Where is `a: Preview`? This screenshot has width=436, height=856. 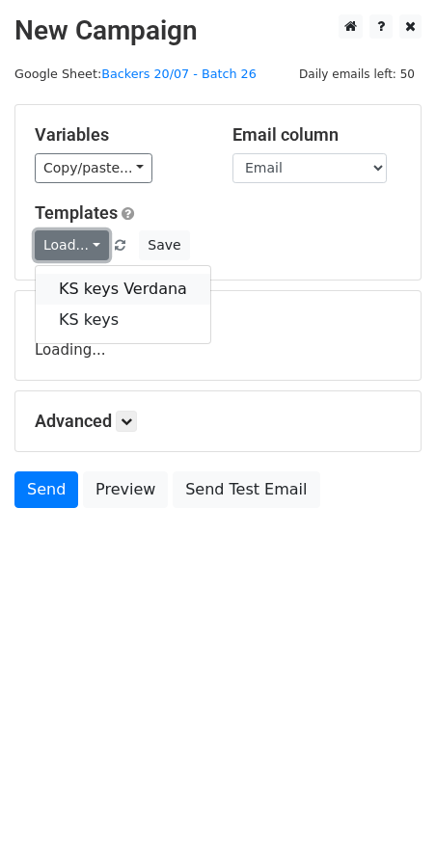
a: Preview is located at coordinates (125, 490).